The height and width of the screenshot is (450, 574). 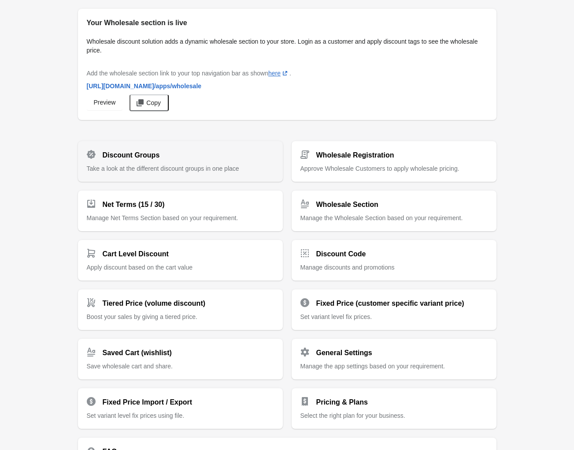 What do you see at coordinates (353, 415) in the screenshot?
I see `span: Select the right plan for your business.` at bounding box center [353, 415].